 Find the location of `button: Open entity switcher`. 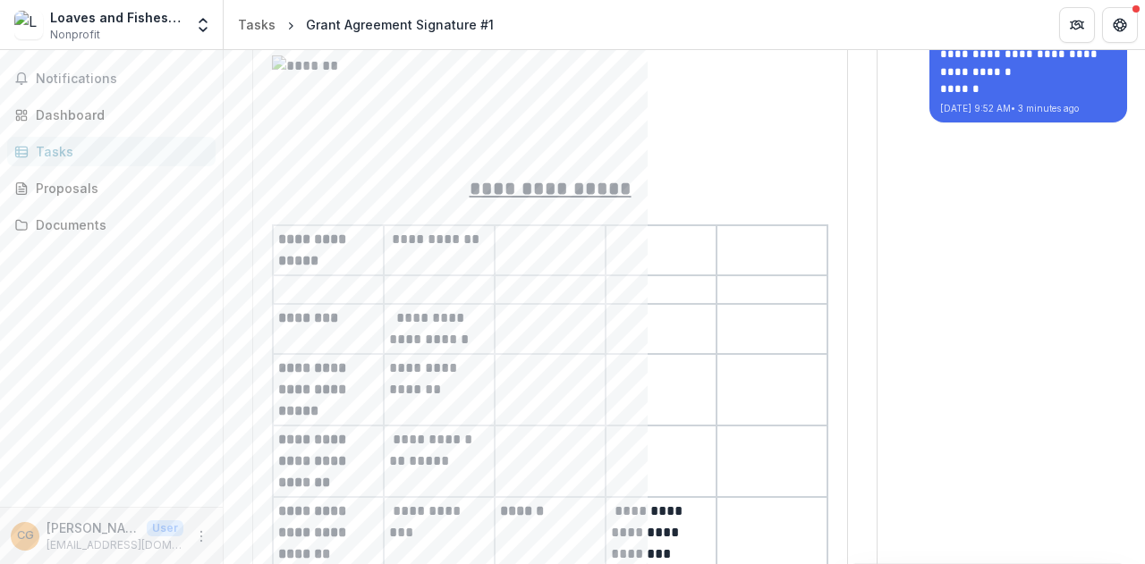

button: Open entity switcher is located at coordinates (203, 25).